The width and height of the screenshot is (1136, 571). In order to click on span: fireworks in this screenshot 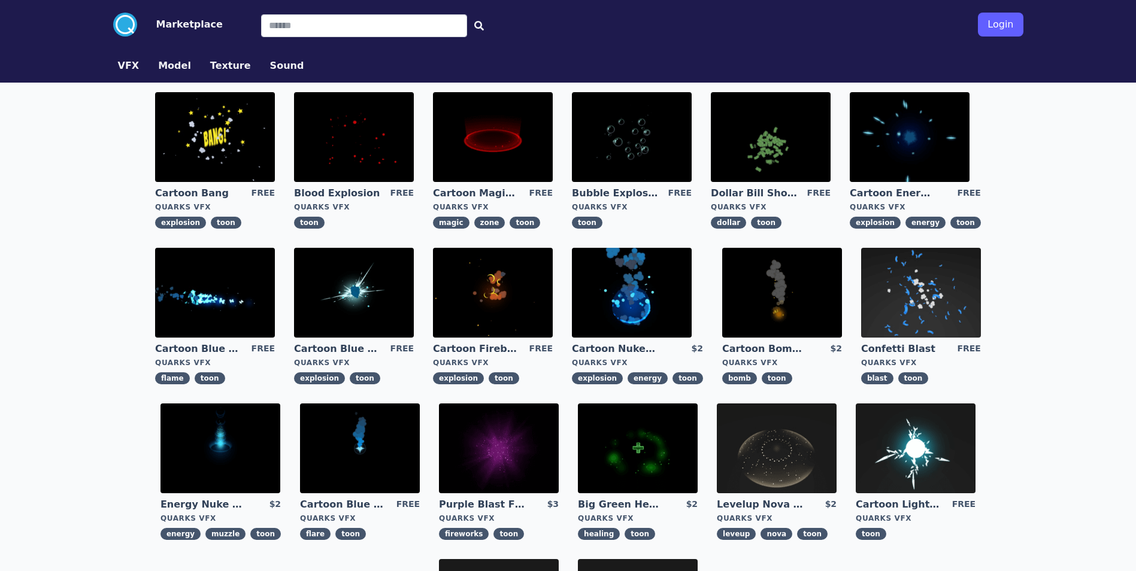, I will do `click(463, 534)`.